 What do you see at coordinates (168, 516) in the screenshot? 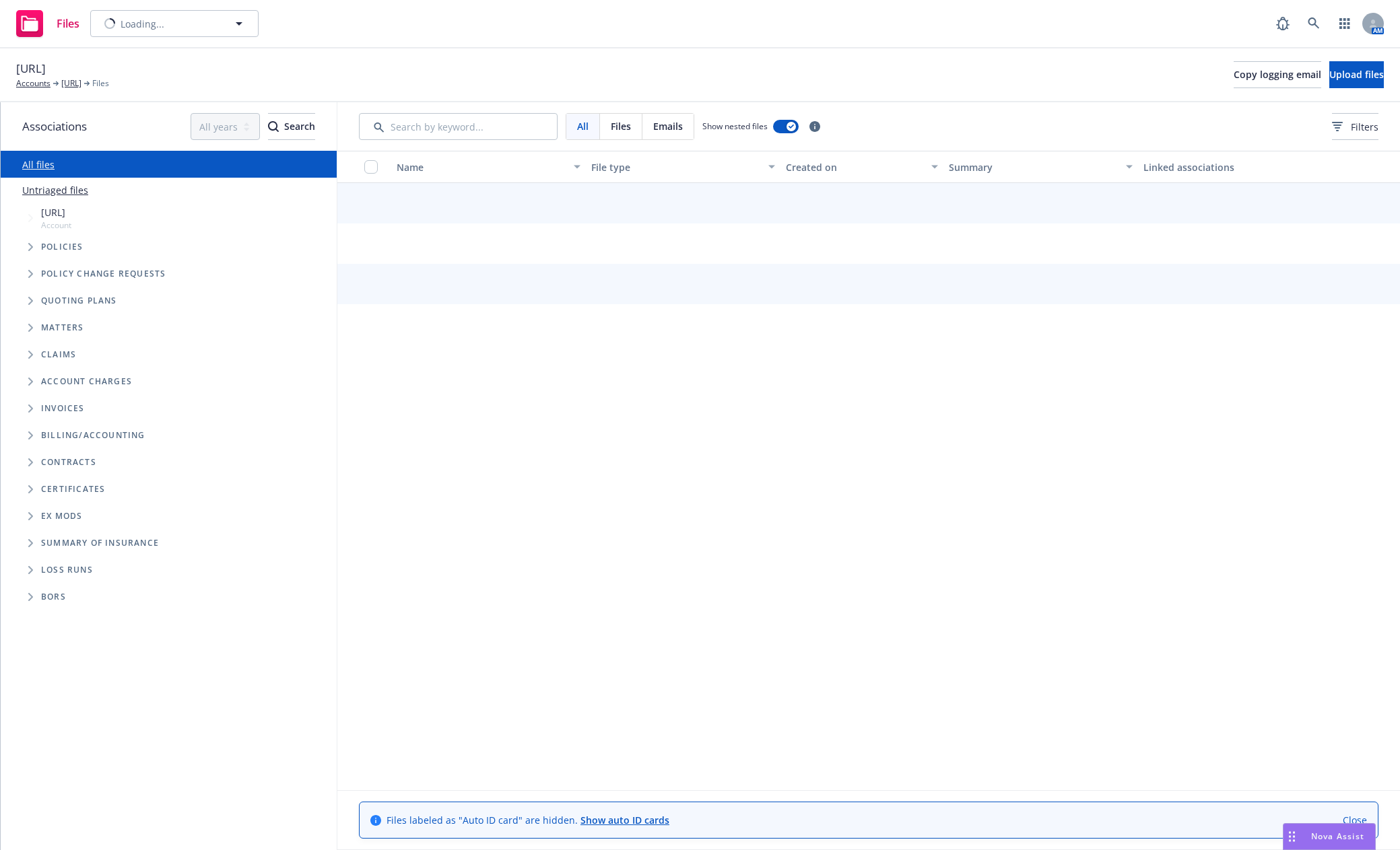
I see `div: Folder Tree Example` at bounding box center [168, 516].